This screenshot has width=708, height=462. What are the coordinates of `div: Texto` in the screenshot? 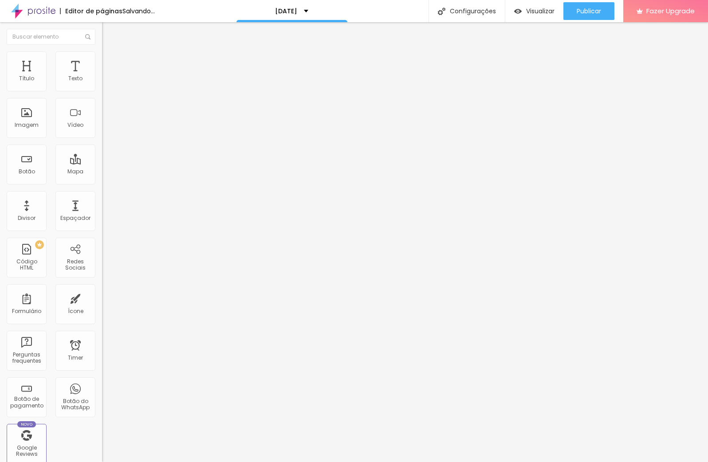 It's located at (75, 78).